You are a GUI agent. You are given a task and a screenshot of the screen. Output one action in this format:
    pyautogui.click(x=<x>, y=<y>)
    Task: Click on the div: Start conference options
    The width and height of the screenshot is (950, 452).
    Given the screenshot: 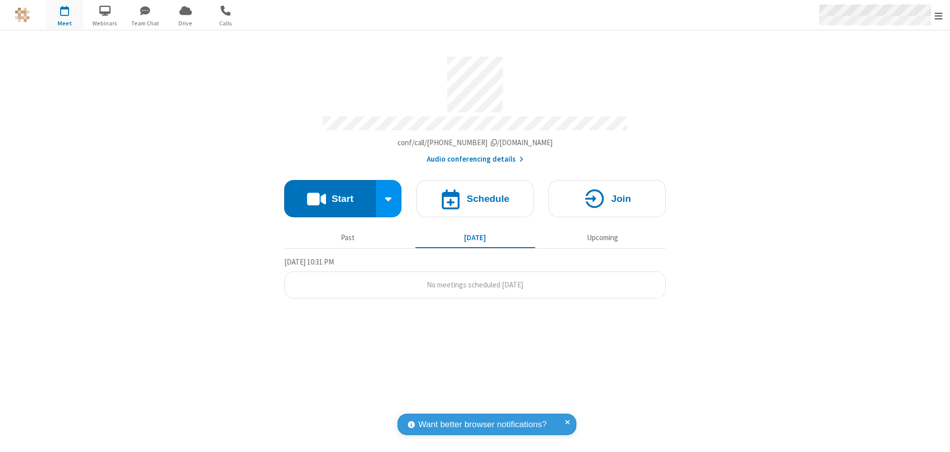 What is the action you would take?
    pyautogui.click(x=389, y=198)
    